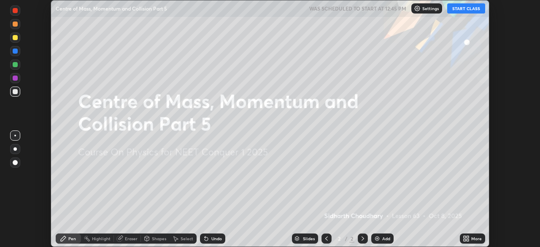 Image resolution: width=540 pixels, height=247 pixels. I want to click on h5: WAS SCHEDULED TO START AT 12:45 PM, so click(358, 8).